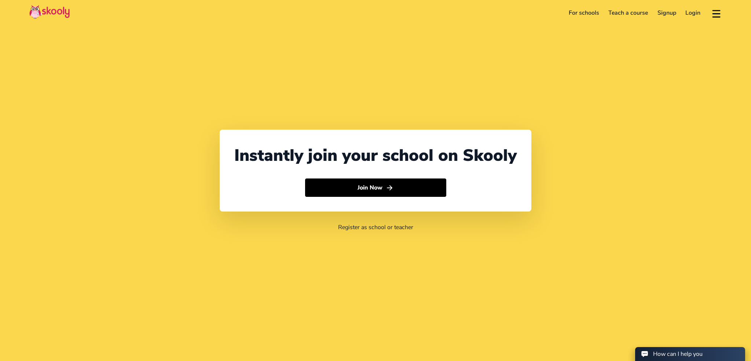  I want to click on a: Signup, so click(667, 13).